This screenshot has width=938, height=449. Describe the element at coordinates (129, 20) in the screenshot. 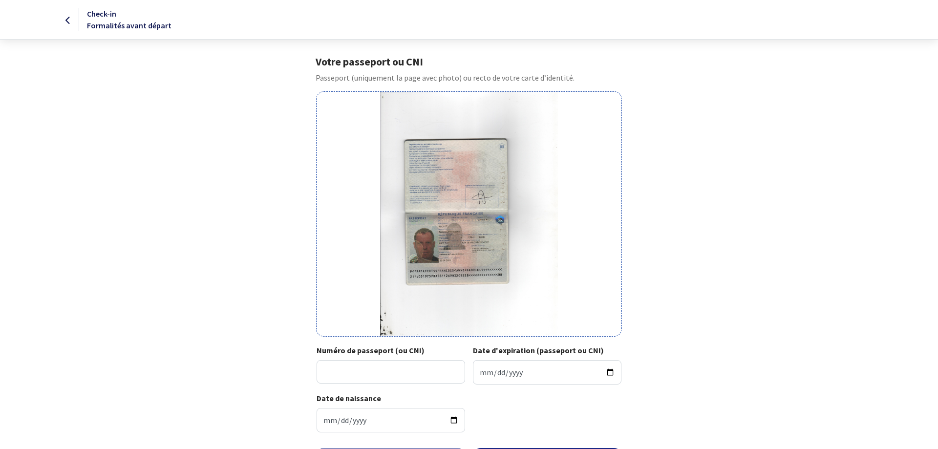

I see `span: Check-in Formalités avant départ` at that location.